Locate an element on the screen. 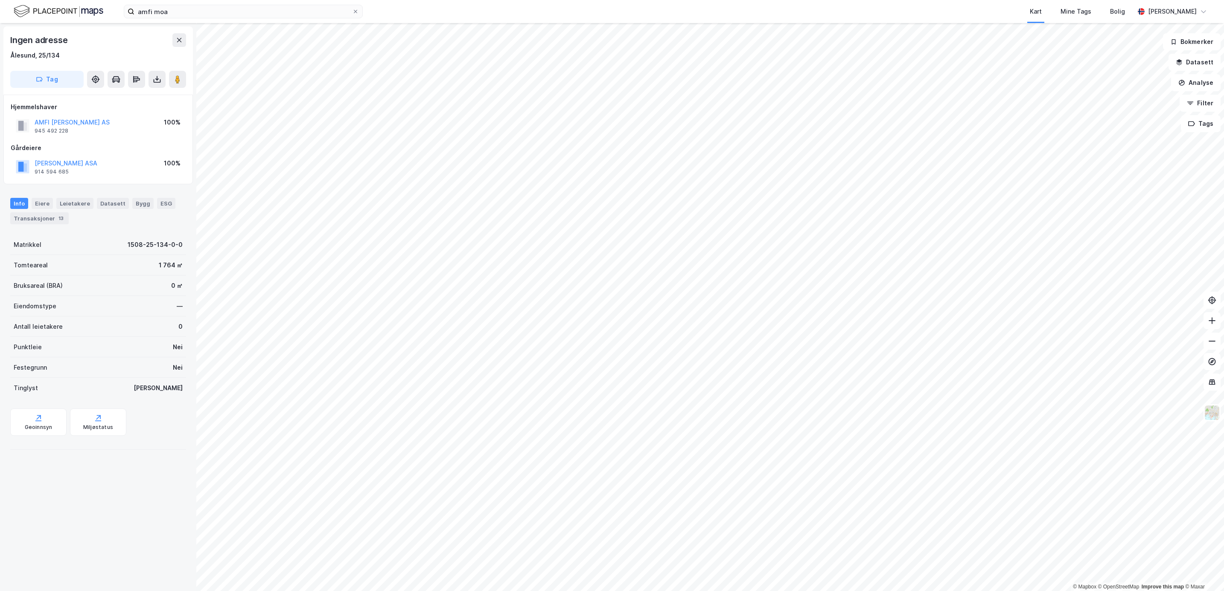 The height and width of the screenshot is (591, 1224). div: ESG is located at coordinates (166, 204).